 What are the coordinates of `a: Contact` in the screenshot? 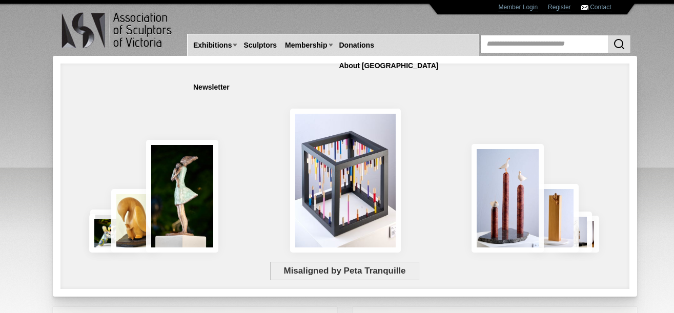 It's located at (600, 7).